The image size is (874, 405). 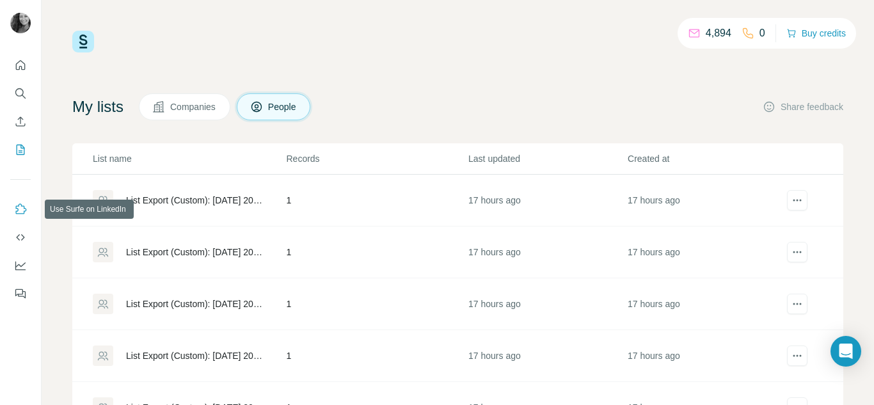 What do you see at coordinates (20, 150) in the screenshot?
I see `button: My lists` at bounding box center [20, 150].